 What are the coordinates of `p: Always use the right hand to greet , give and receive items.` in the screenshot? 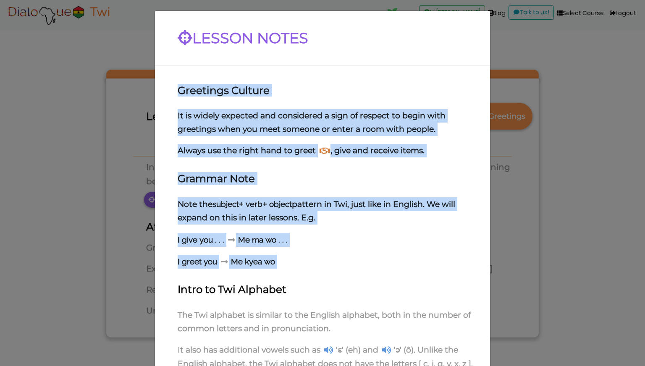 It's located at (323, 152).